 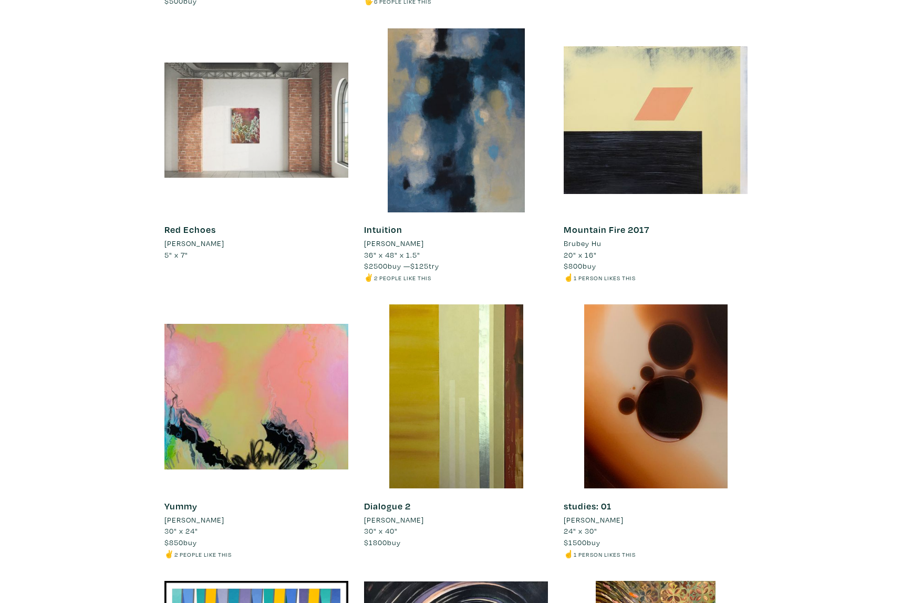 What do you see at coordinates (401, 265) in the screenshot?
I see `span: buy — try` at bounding box center [401, 265].